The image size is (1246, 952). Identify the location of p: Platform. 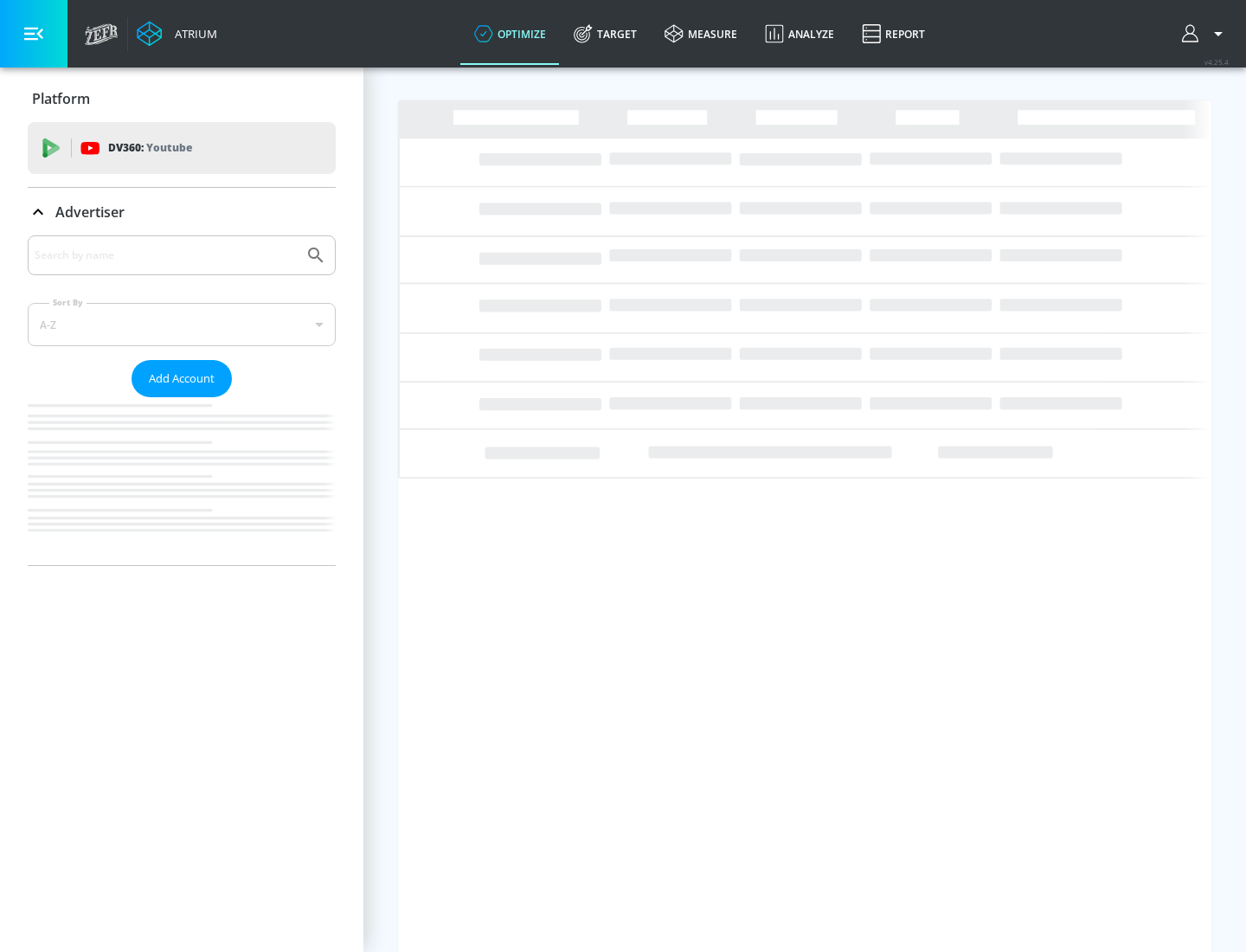
(61, 99).